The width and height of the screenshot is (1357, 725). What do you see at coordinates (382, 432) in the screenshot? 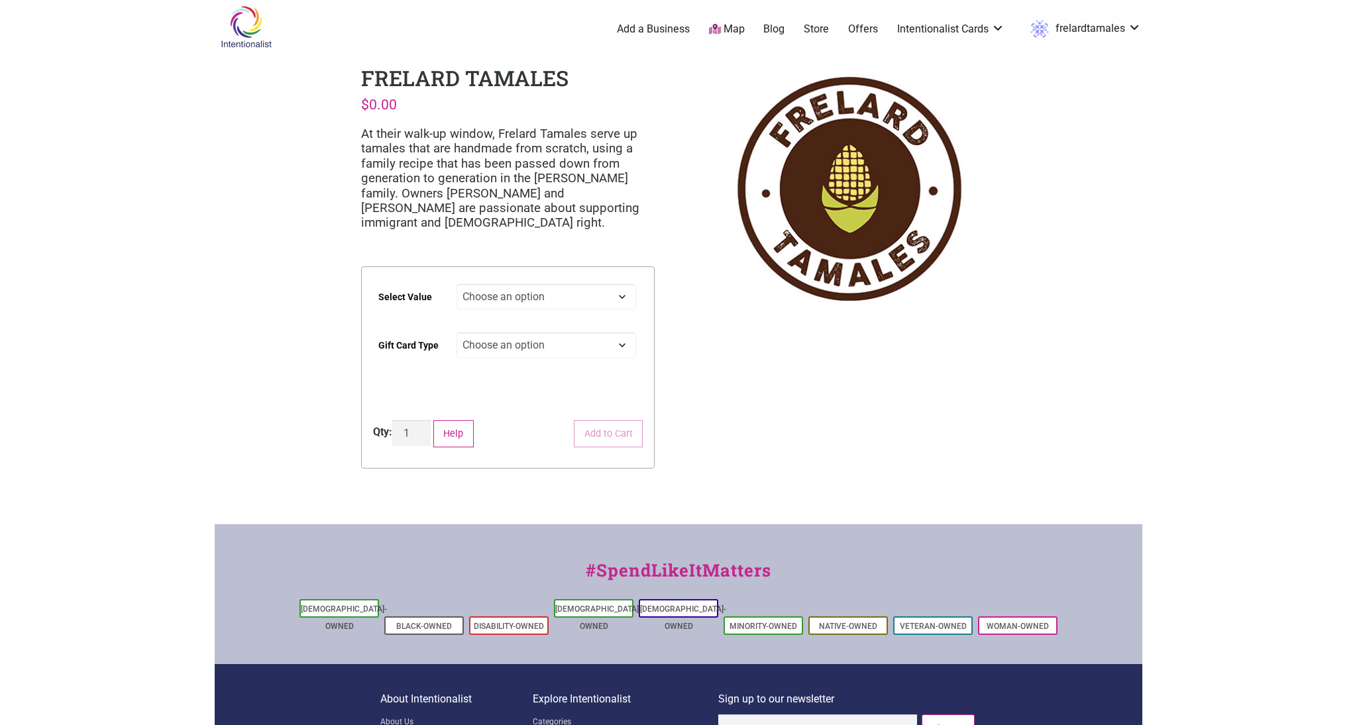
I see `div: Qty:` at bounding box center [382, 432].